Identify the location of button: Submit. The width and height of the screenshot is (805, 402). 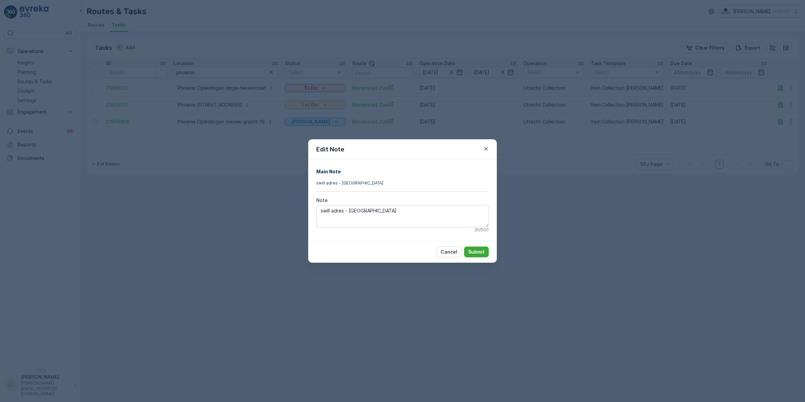
(477, 252).